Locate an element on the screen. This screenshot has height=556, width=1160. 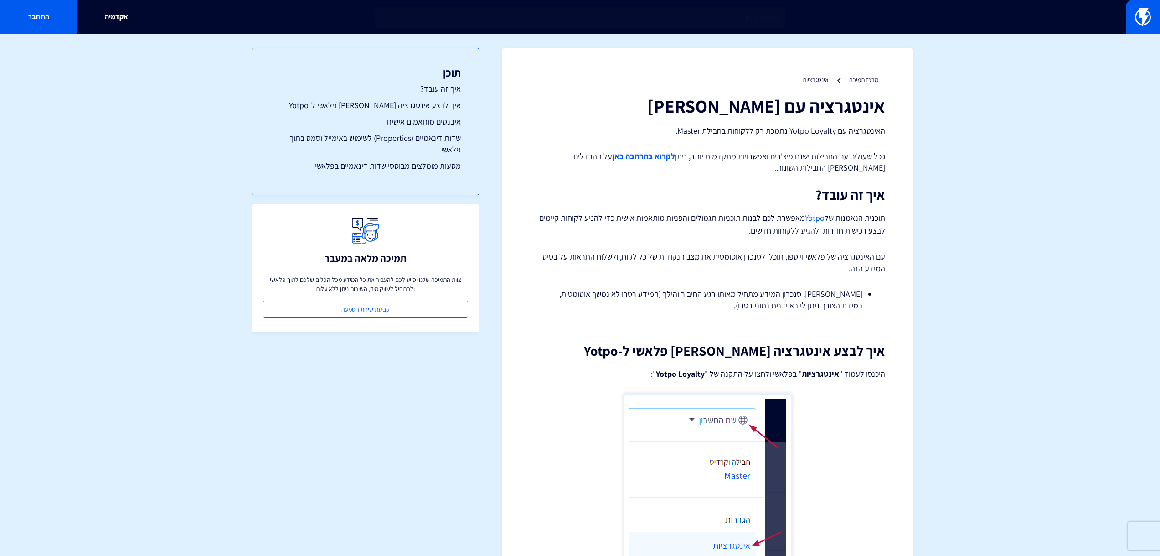
a: מרכז תמיכה is located at coordinates (864, 80).